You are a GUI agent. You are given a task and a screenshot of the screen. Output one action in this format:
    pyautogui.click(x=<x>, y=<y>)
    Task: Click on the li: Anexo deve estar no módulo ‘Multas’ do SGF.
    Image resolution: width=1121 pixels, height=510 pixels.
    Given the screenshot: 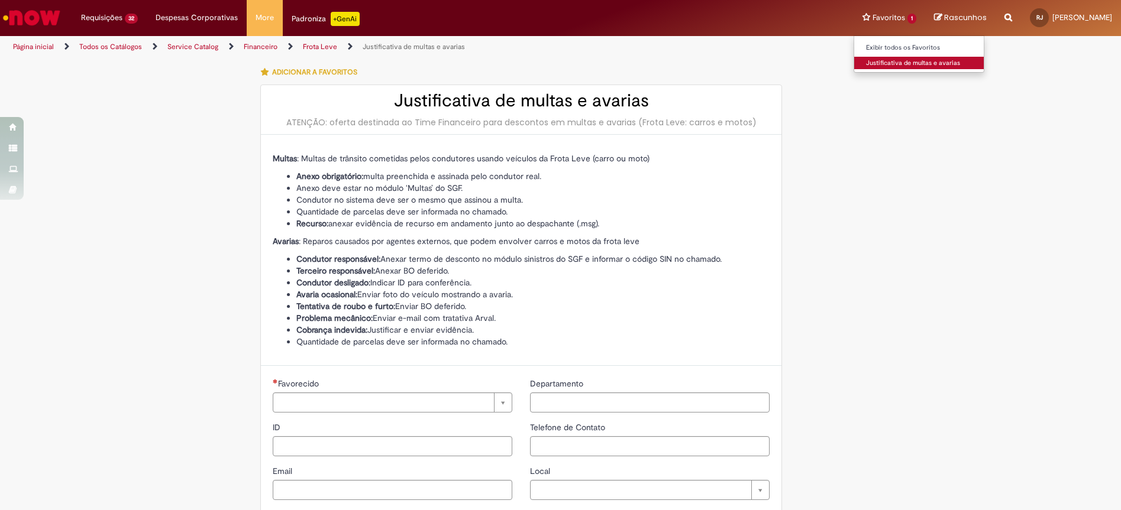 What is the action you would take?
    pyautogui.click(x=533, y=188)
    